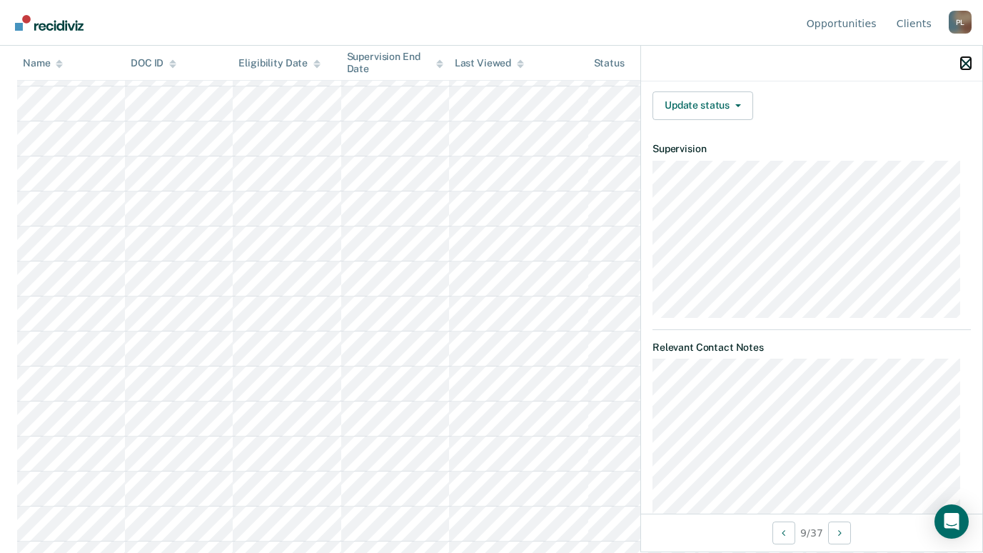 The width and height of the screenshot is (983, 553). I want to click on div: Open Intercom Messenger, so click(952, 521).